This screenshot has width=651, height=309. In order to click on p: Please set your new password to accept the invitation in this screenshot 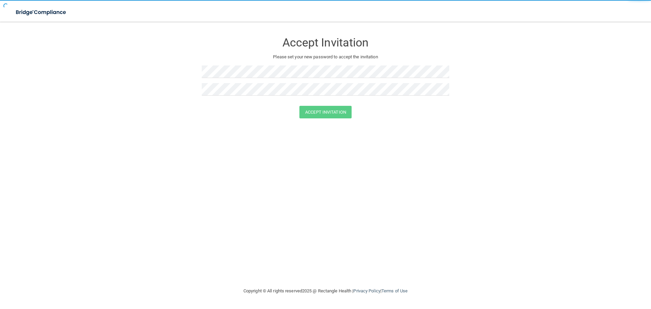, I will do `click(325, 57)`.